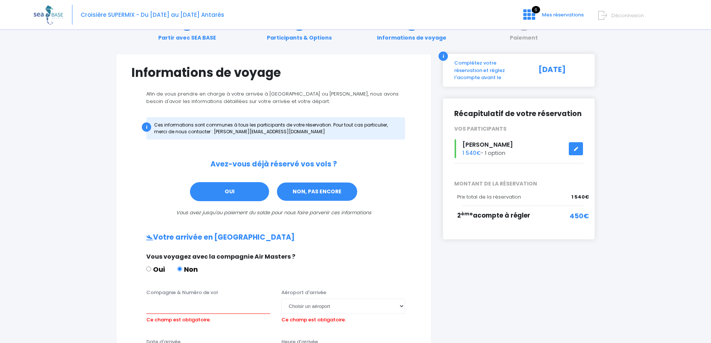  What do you see at coordinates (563, 15) in the screenshot?
I see `span: Mes réservations` at bounding box center [563, 15].